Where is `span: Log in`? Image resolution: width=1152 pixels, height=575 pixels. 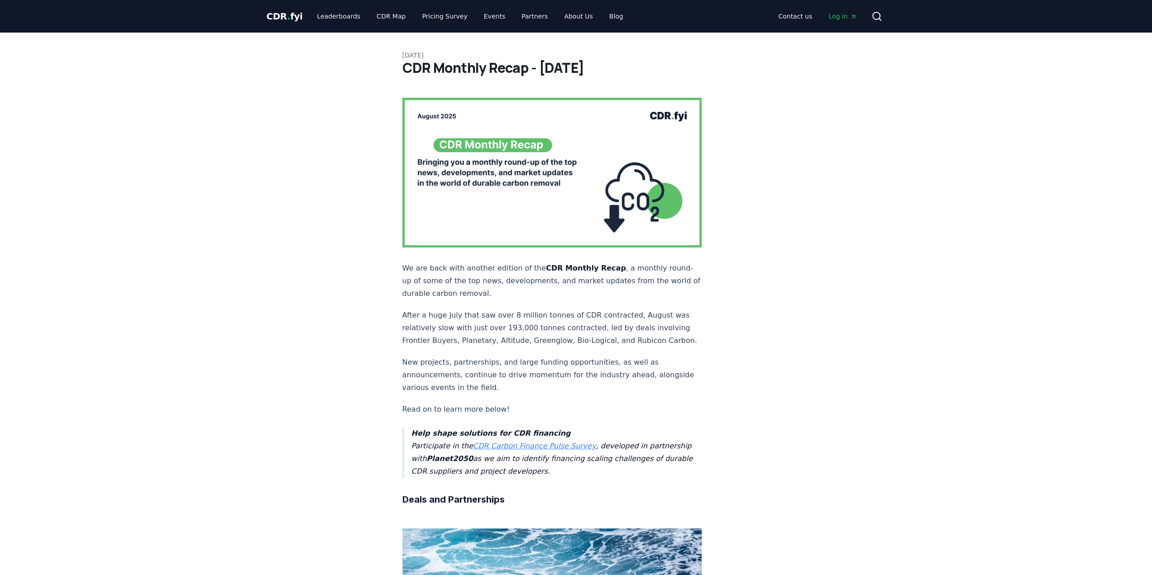 span: Log in is located at coordinates (842, 16).